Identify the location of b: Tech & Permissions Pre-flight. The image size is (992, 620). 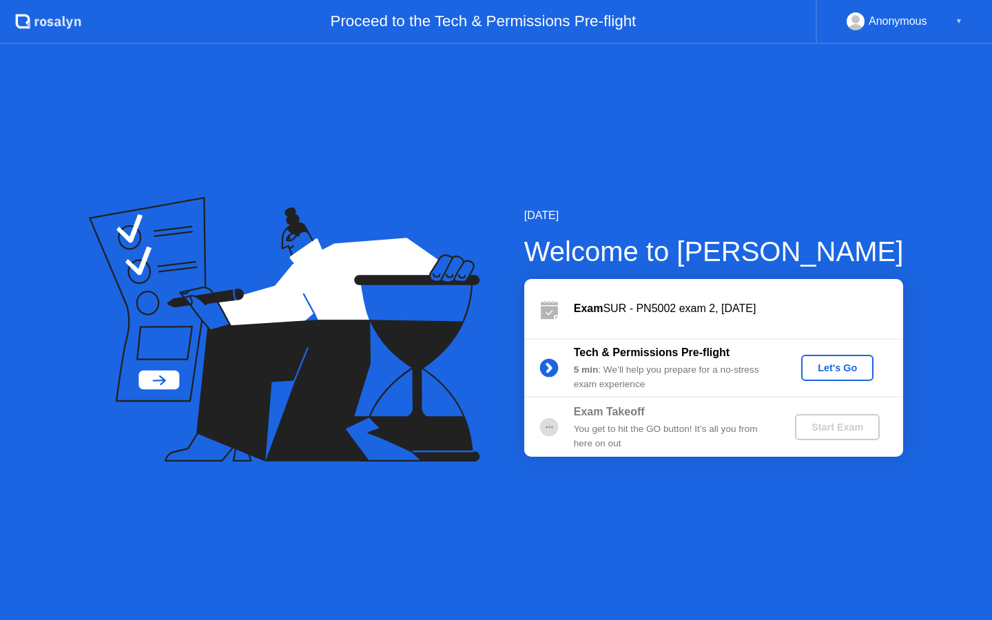
(652, 352).